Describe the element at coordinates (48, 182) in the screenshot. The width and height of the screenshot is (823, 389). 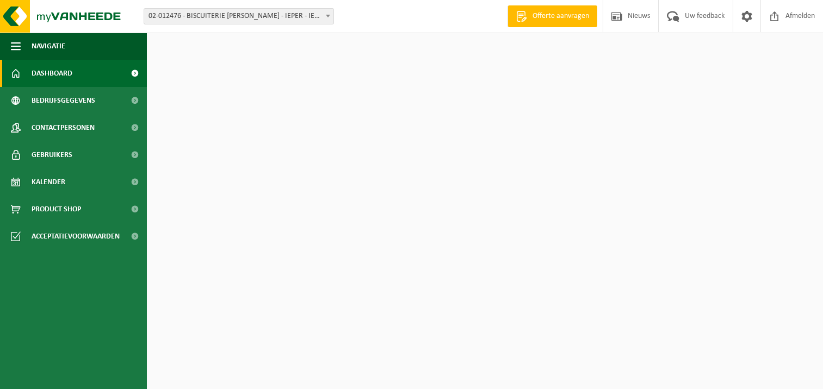
I see `span: Kalender` at that location.